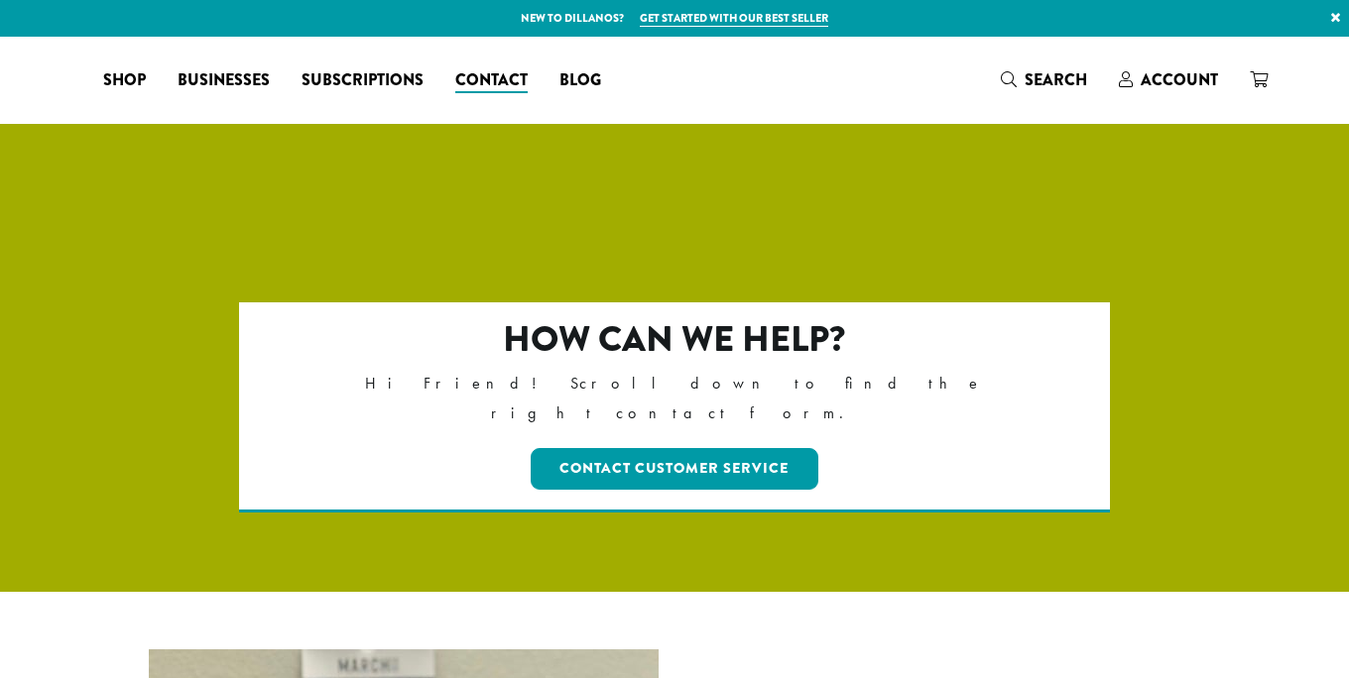 This screenshot has width=1349, height=678. I want to click on a: Contact Customer Service, so click(674, 469).